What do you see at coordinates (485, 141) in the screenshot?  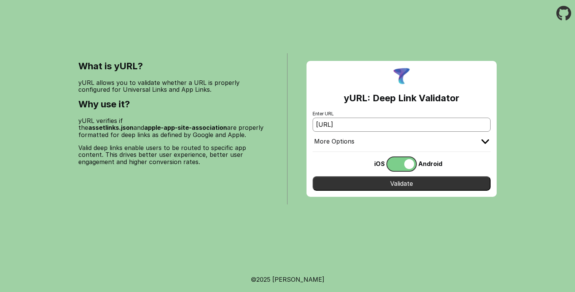 I see `img: chevron` at bounding box center [485, 141].